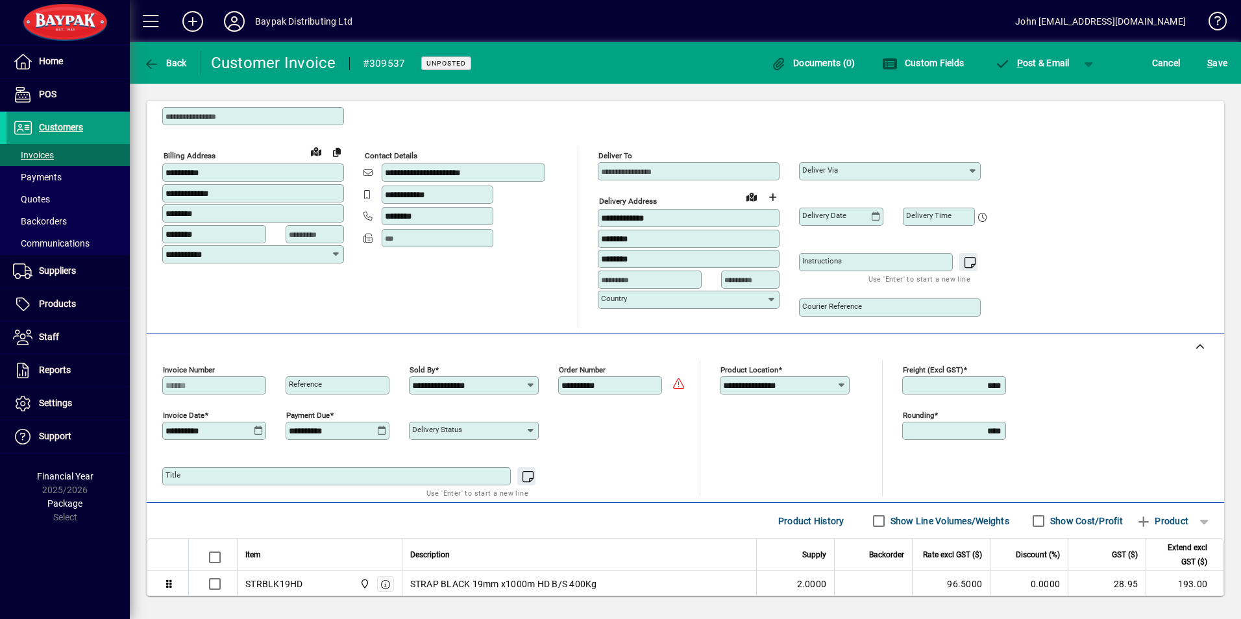 The image size is (1241, 619). I want to click on button: Profile, so click(234, 21).